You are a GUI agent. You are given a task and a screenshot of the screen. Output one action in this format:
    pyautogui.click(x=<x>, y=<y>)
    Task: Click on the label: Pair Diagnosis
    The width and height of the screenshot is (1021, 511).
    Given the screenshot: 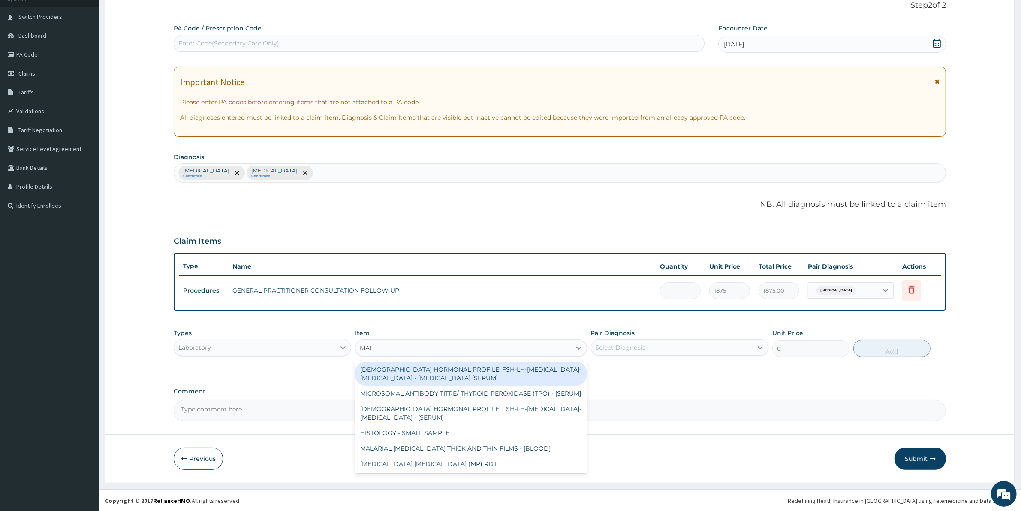 What is the action you would take?
    pyautogui.click(x=613, y=333)
    